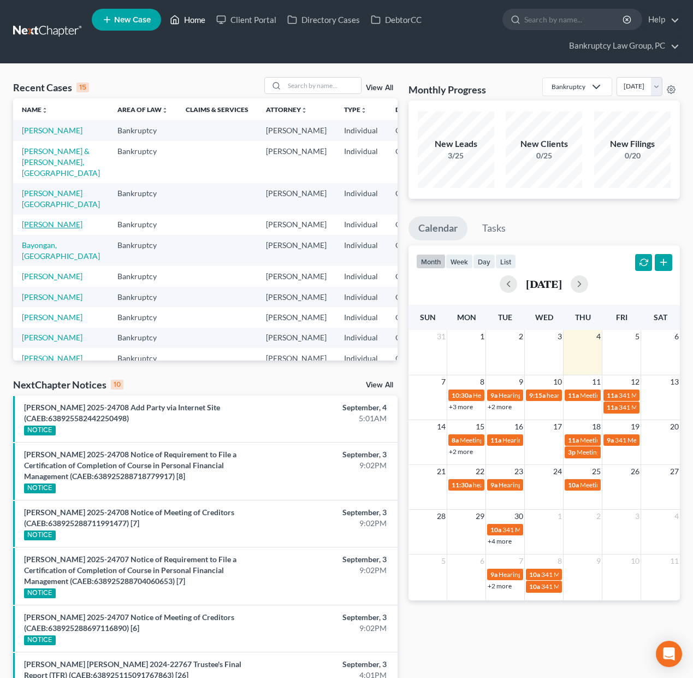 This screenshot has width=693, height=678. I want to click on span: 4, so click(677, 516).